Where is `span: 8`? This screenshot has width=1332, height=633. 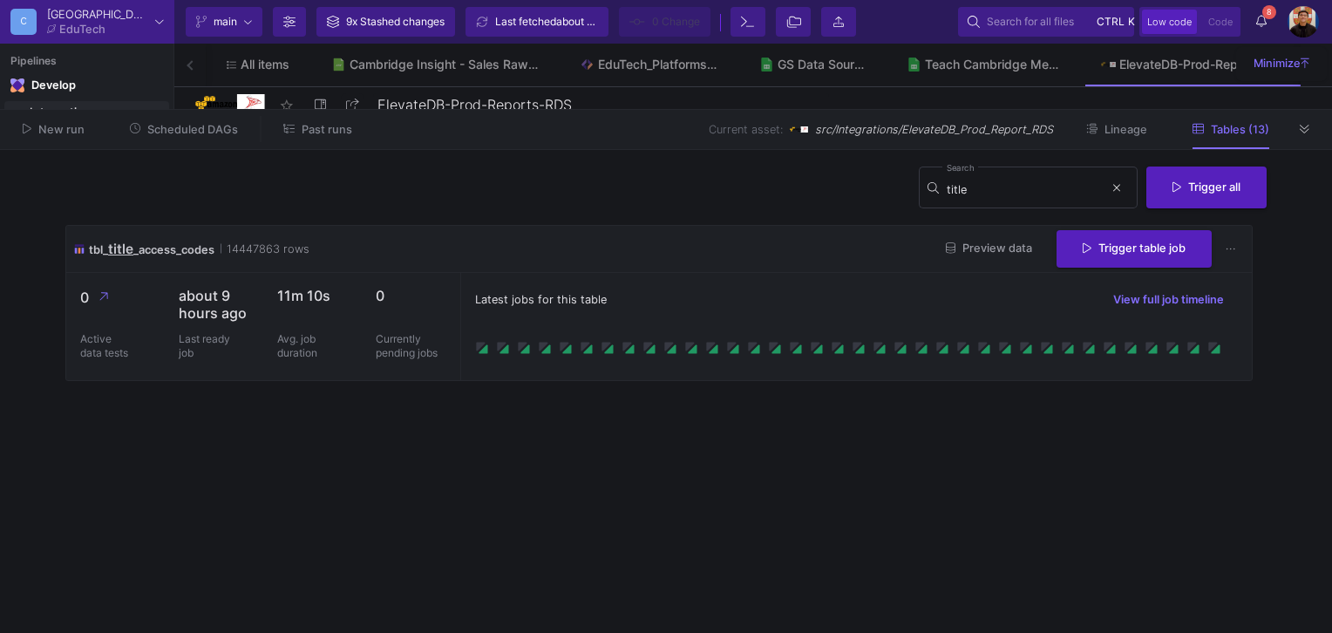
span: 8 is located at coordinates (1269, 12).